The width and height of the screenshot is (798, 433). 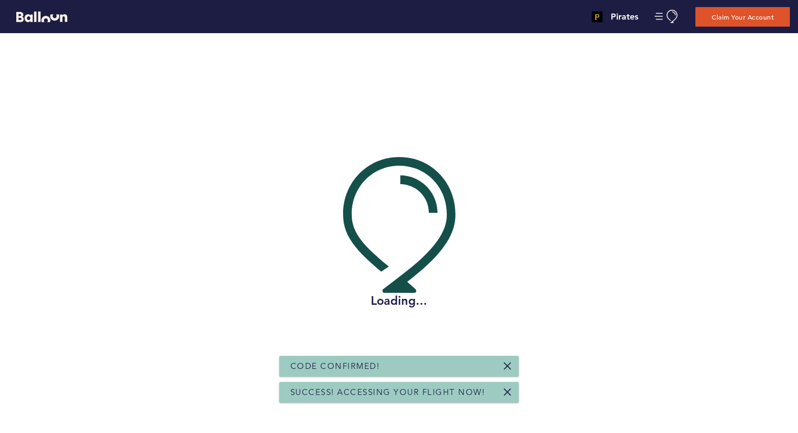 I want to click on svg: Balloon, so click(x=42, y=17).